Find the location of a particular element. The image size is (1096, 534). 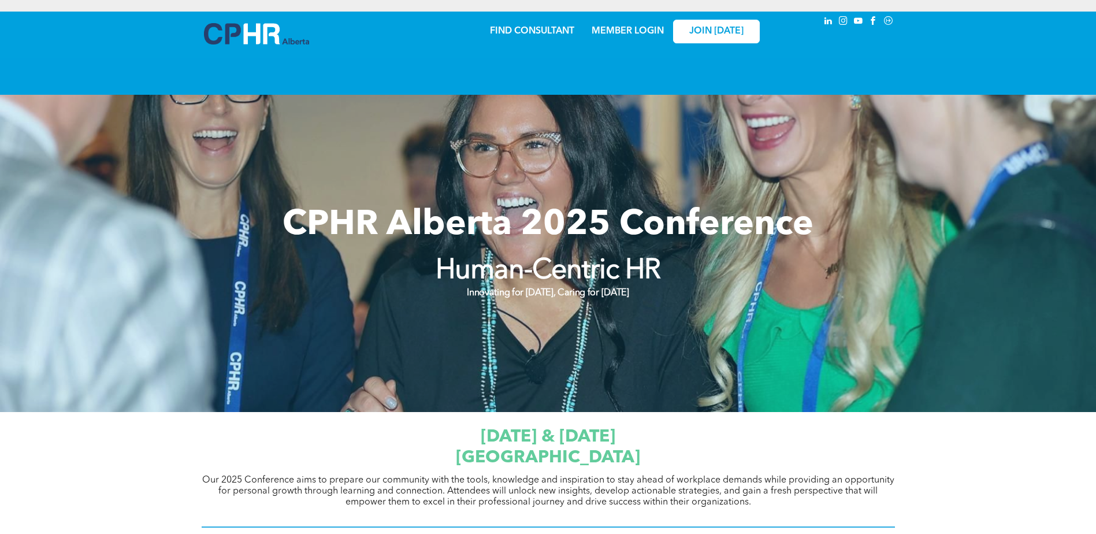

a: youtube is located at coordinates (859, 22).